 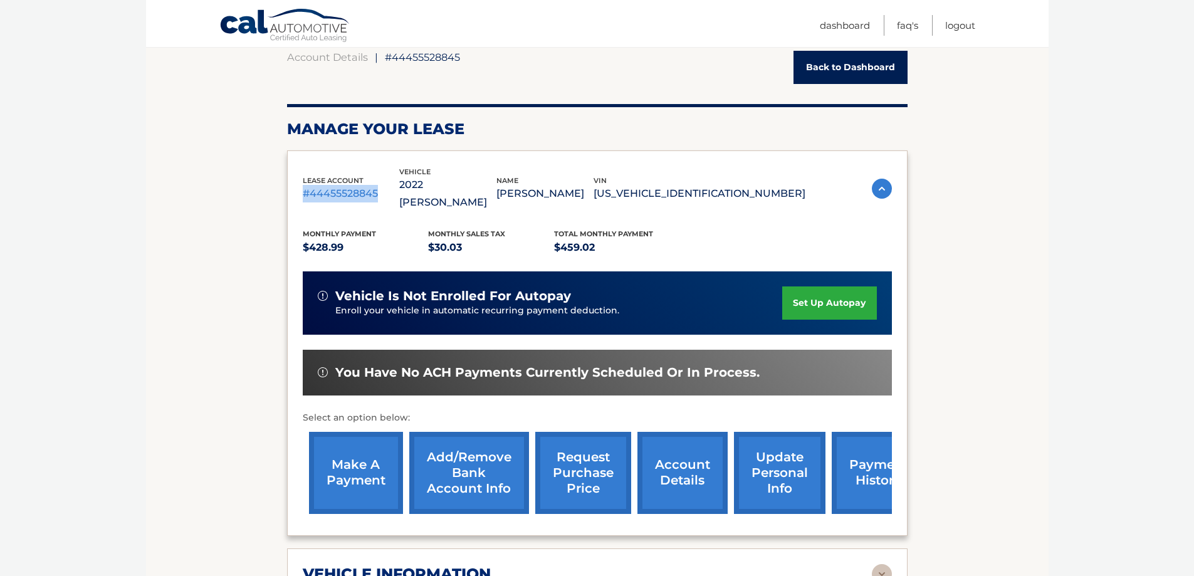 What do you see at coordinates (339, 234) in the screenshot?
I see `span: Monthly Payment` at bounding box center [339, 234].